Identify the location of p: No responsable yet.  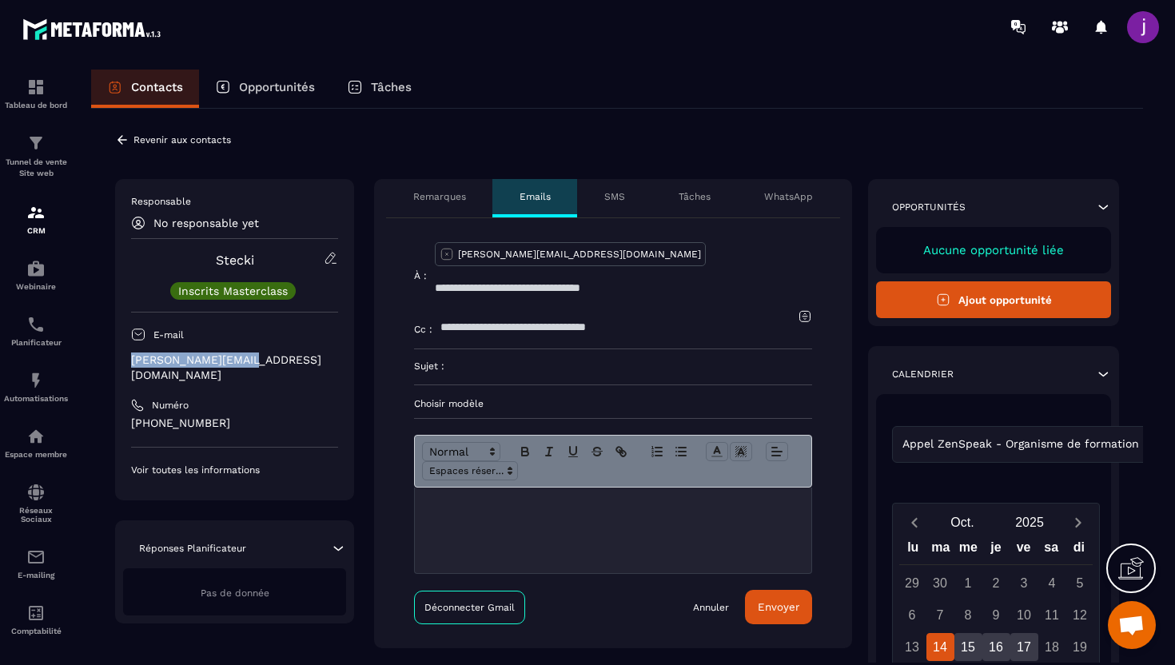
(206, 223).